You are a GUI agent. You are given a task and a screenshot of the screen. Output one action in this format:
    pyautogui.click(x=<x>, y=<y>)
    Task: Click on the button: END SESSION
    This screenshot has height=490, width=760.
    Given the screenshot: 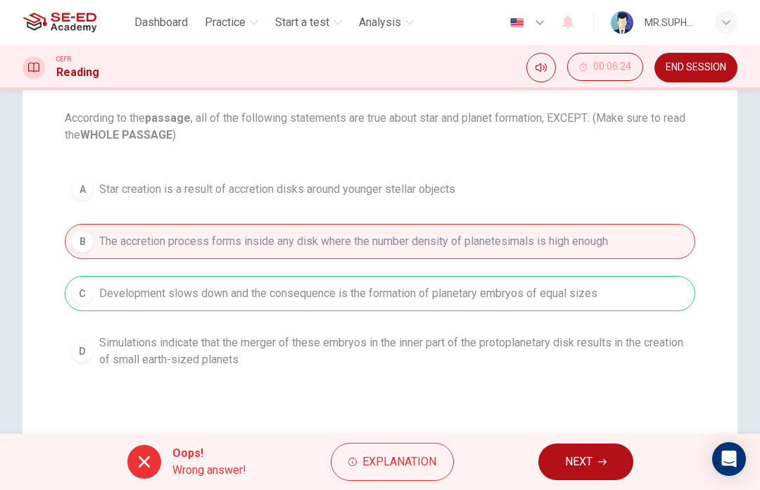 What is the action you would take?
    pyautogui.click(x=696, y=68)
    